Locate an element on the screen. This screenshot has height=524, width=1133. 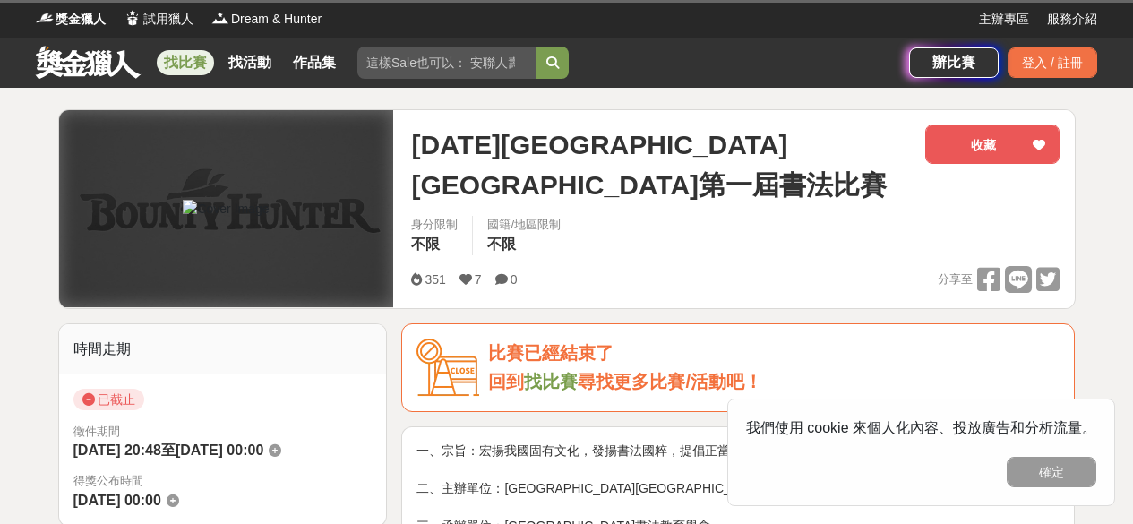
a: 找活動 is located at coordinates (250, 63).